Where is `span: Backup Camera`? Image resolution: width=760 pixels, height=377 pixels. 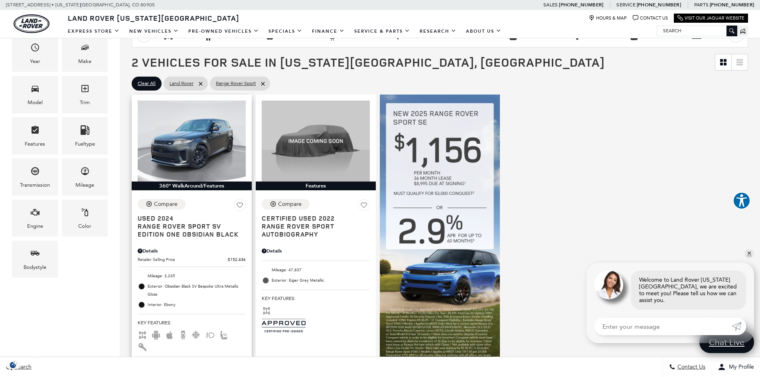
span: Backup Camera is located at coordinates (183, 334).